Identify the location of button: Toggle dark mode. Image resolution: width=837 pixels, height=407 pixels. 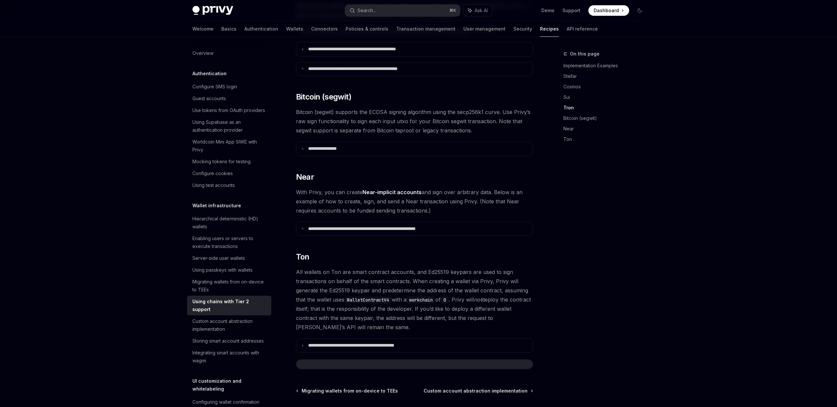
(639, 11).